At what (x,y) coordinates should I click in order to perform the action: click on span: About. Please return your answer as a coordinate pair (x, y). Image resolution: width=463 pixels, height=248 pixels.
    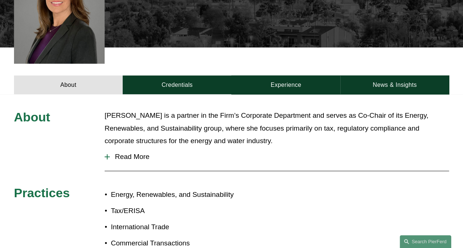
    Looking at the image, I should click on (32, 117).